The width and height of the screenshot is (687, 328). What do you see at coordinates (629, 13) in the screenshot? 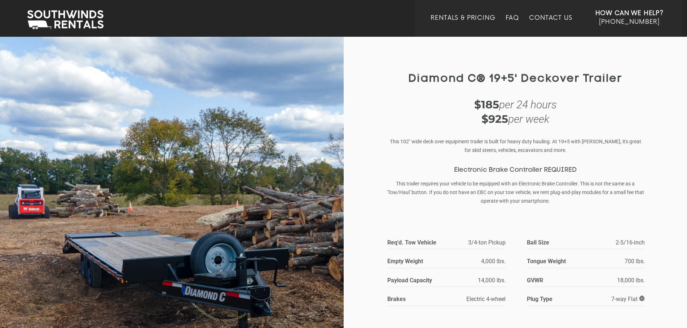
I see `strong: How Can We Help?` at bounding box center [629, 13].